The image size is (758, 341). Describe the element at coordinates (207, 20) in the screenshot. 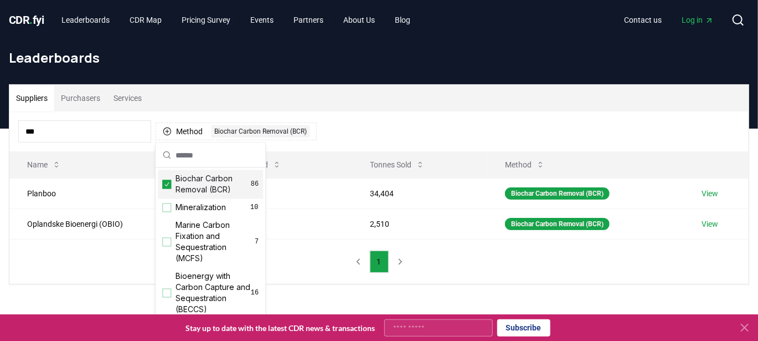

I see `a: Pricing Survey` at that location.